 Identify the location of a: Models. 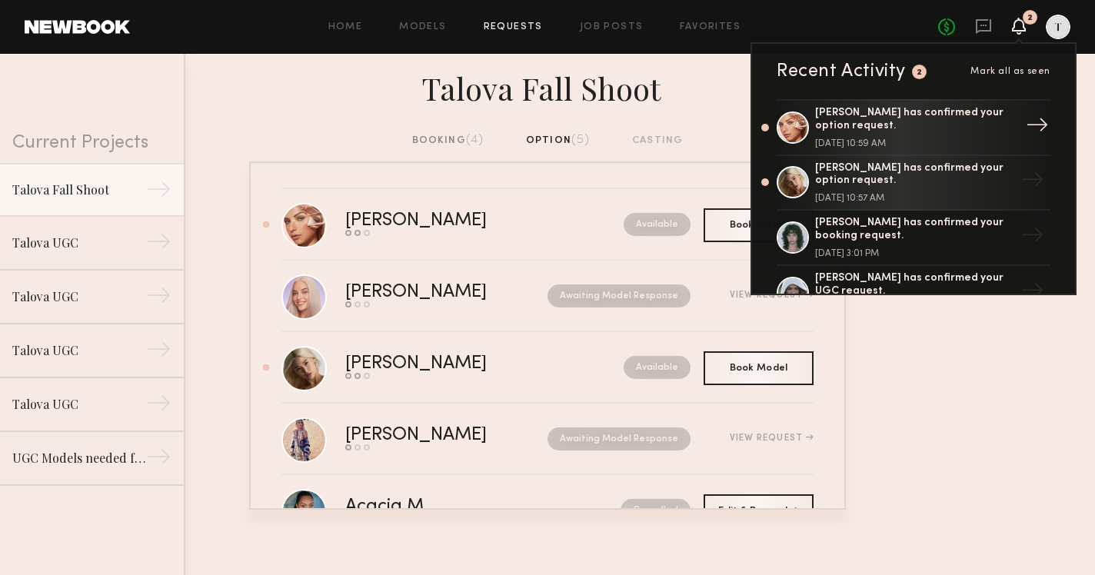
(422, 27).